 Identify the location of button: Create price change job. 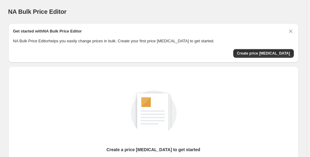
(264, 53).